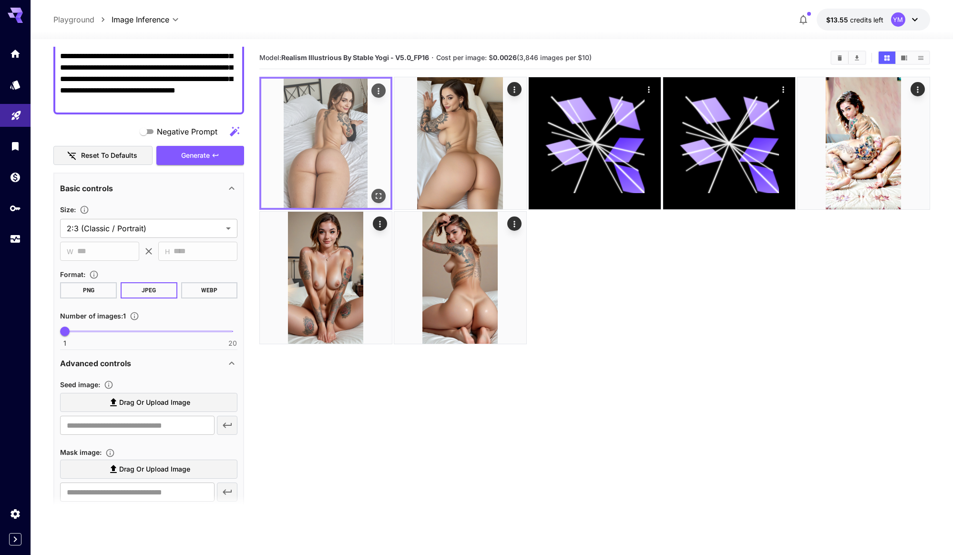  What do you see at coordinates (82, 20) in the screenshot?
I see `nav: breadcrumb` at bounding box center [82, 20].